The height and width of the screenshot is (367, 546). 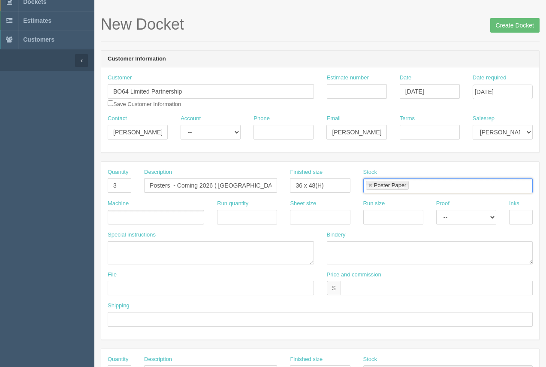 I want to click on label: Proof, so click(x=443, y=203).